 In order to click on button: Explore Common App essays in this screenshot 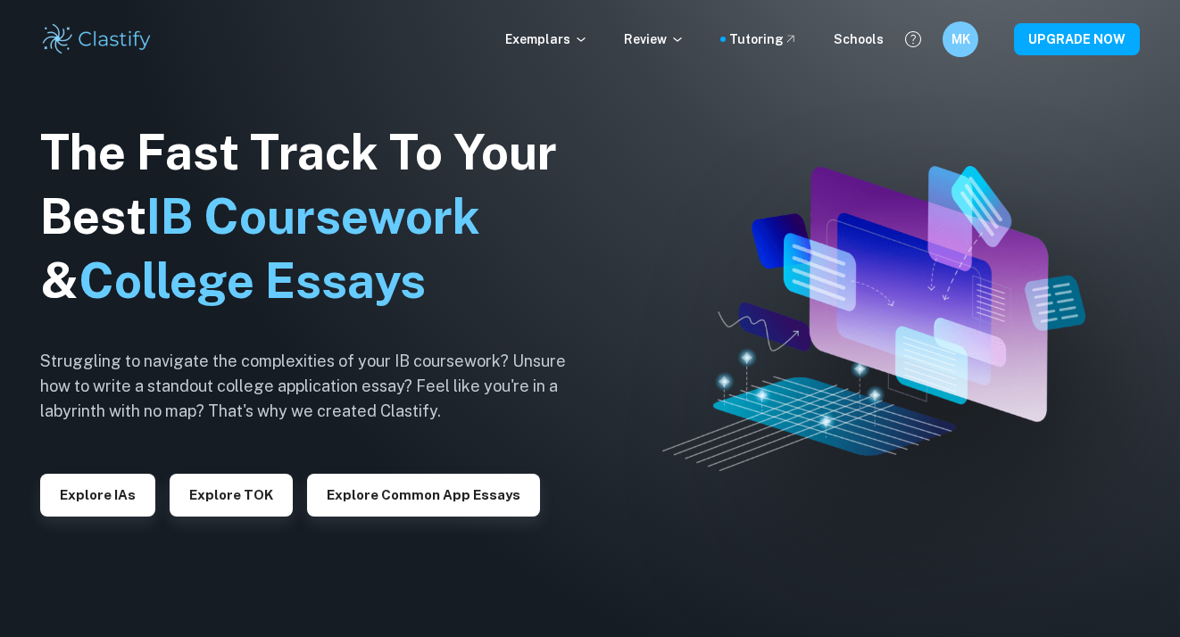, I will do `click(423, 495)`.